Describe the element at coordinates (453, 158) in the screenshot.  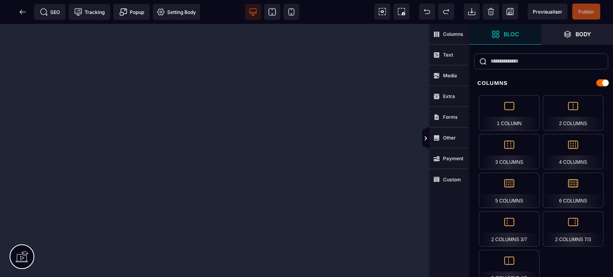
I see `strong: Payment` at that location.